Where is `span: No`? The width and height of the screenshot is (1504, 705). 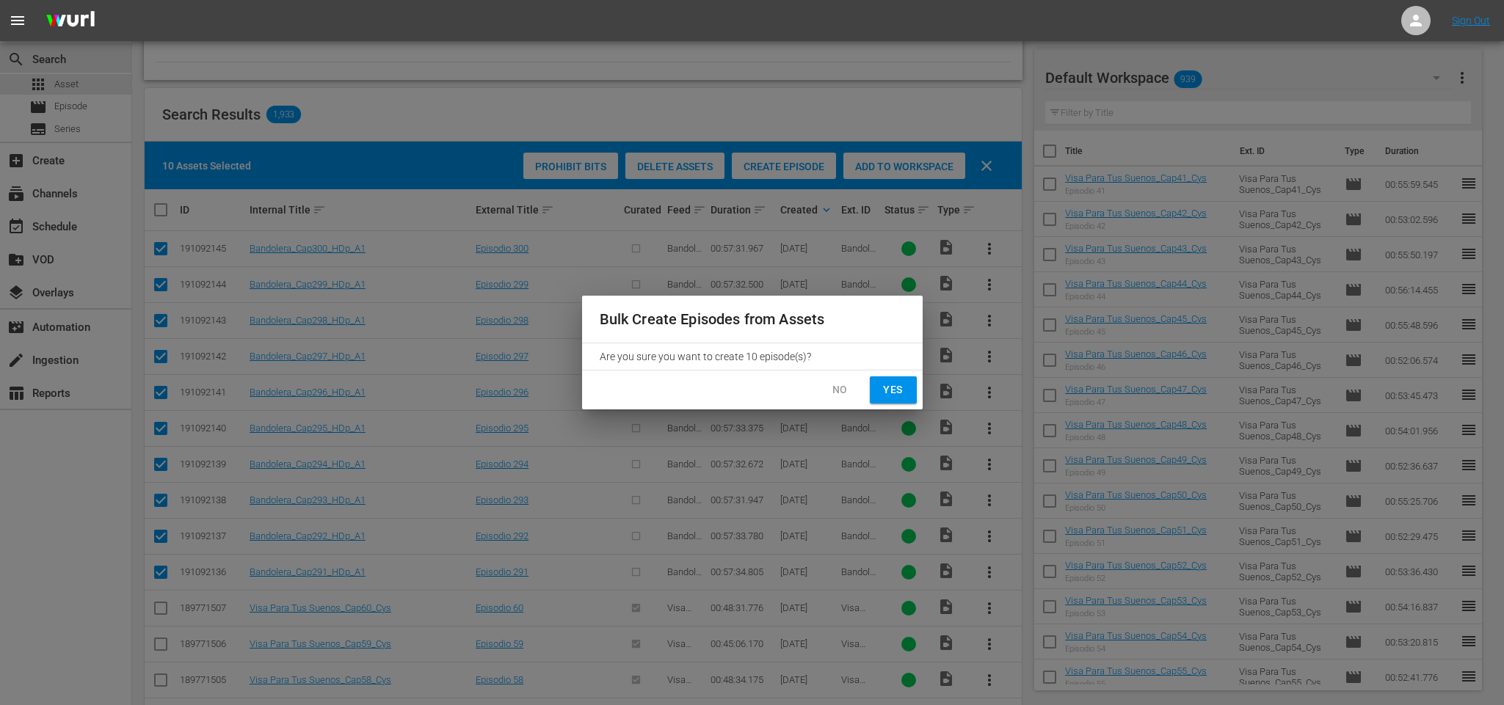 span: No is located at coordinates (841, 390).